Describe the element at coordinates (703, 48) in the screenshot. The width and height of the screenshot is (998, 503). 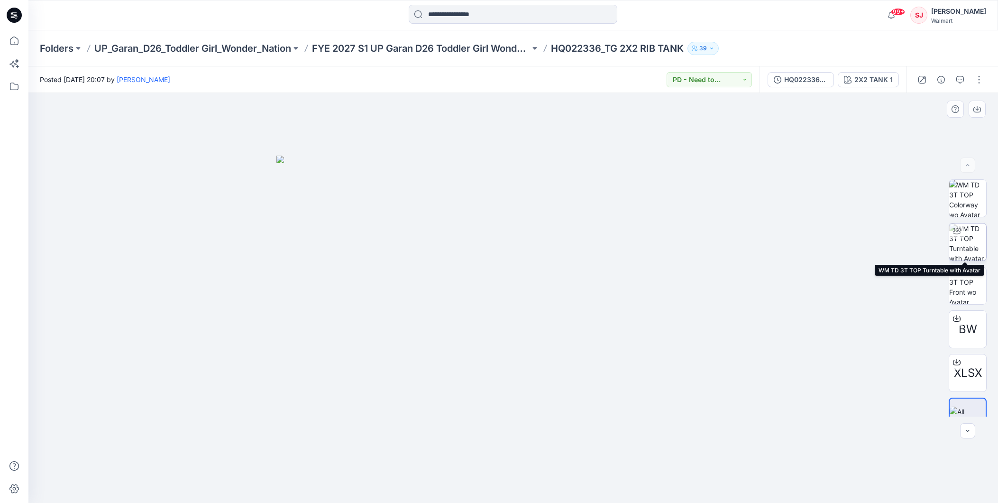
I see `button: 39` at that location.